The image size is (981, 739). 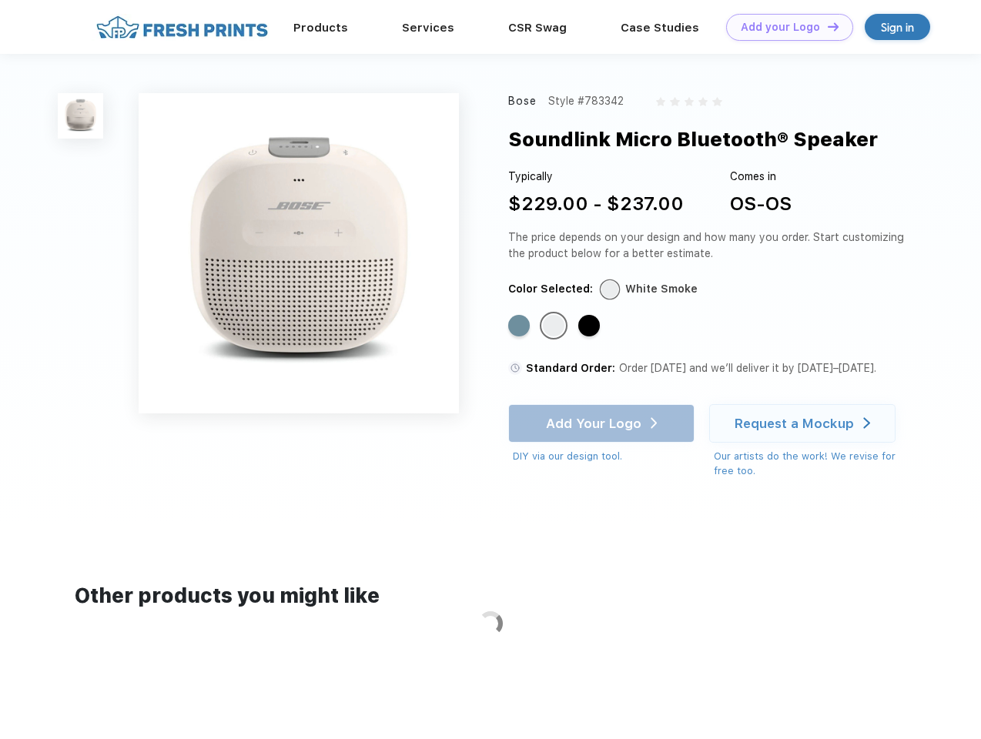 I want to click on div: Stone Blue, so click(x=519, y=326).